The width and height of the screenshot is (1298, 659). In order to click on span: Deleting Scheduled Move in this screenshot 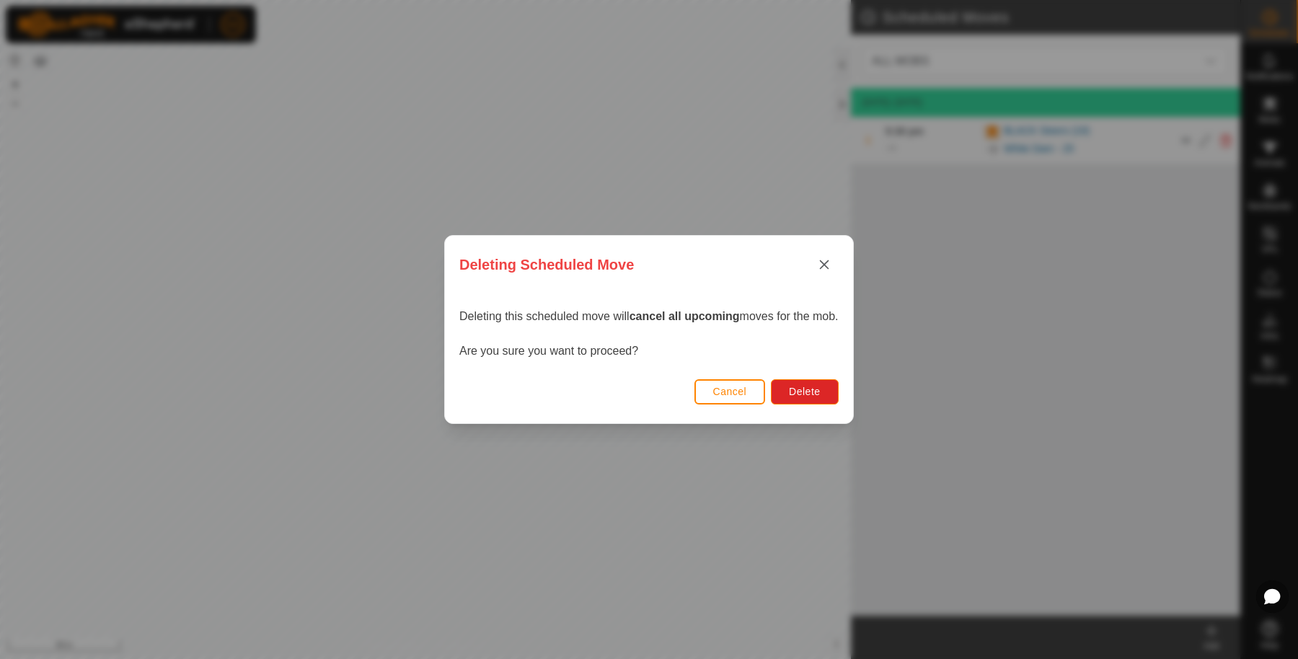, I will do `click(547, 265)`.